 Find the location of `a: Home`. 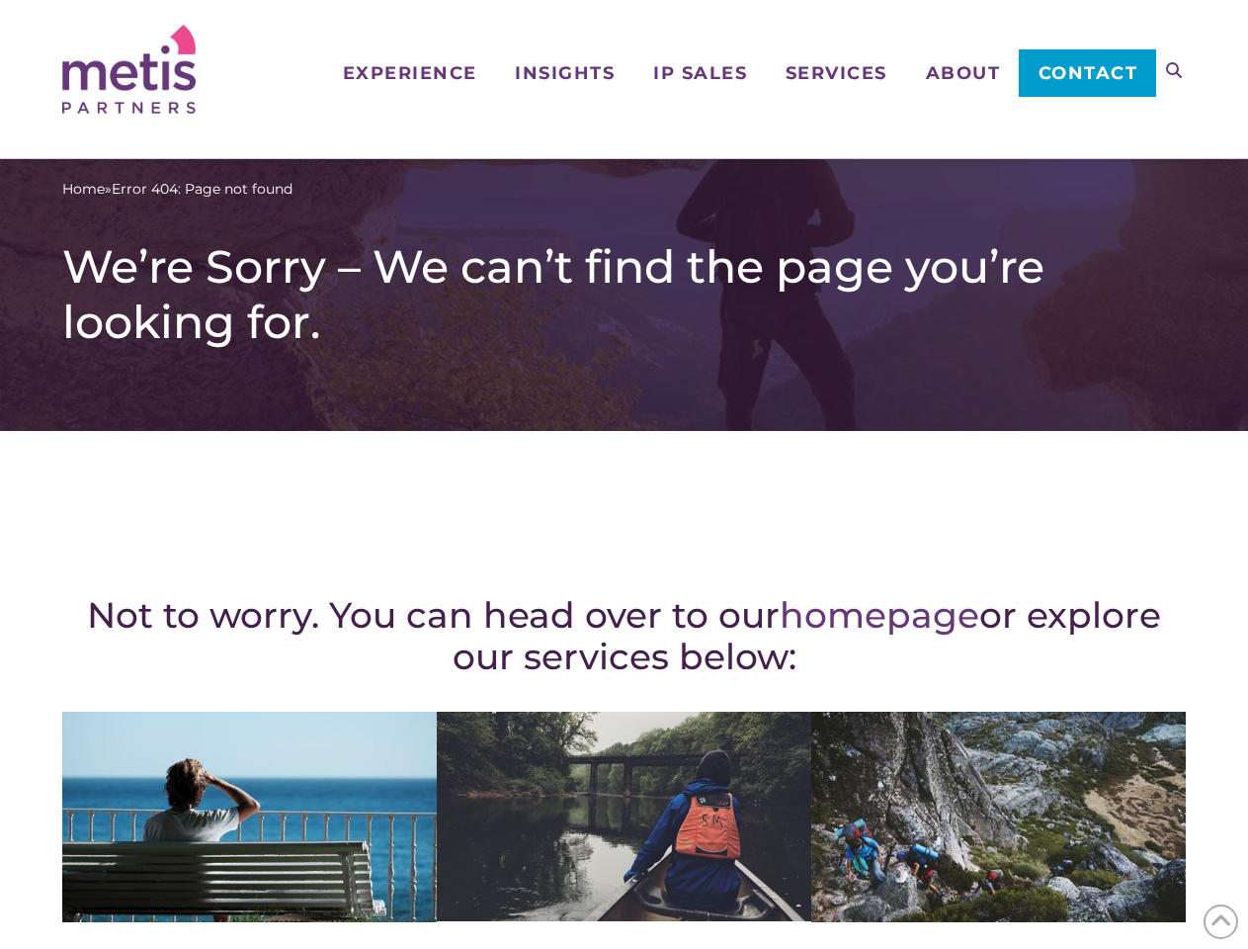

a: Home is located at coordinates (83, 189).